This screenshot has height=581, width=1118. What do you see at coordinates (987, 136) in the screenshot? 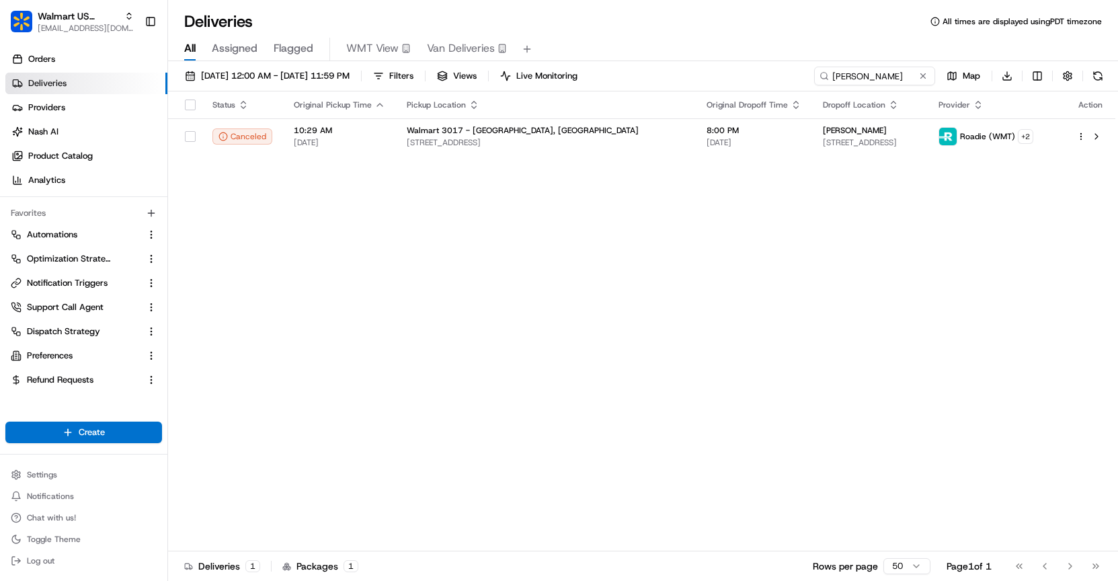
I see `span: Roadie (WMT)` at bounding box center [987, 136].